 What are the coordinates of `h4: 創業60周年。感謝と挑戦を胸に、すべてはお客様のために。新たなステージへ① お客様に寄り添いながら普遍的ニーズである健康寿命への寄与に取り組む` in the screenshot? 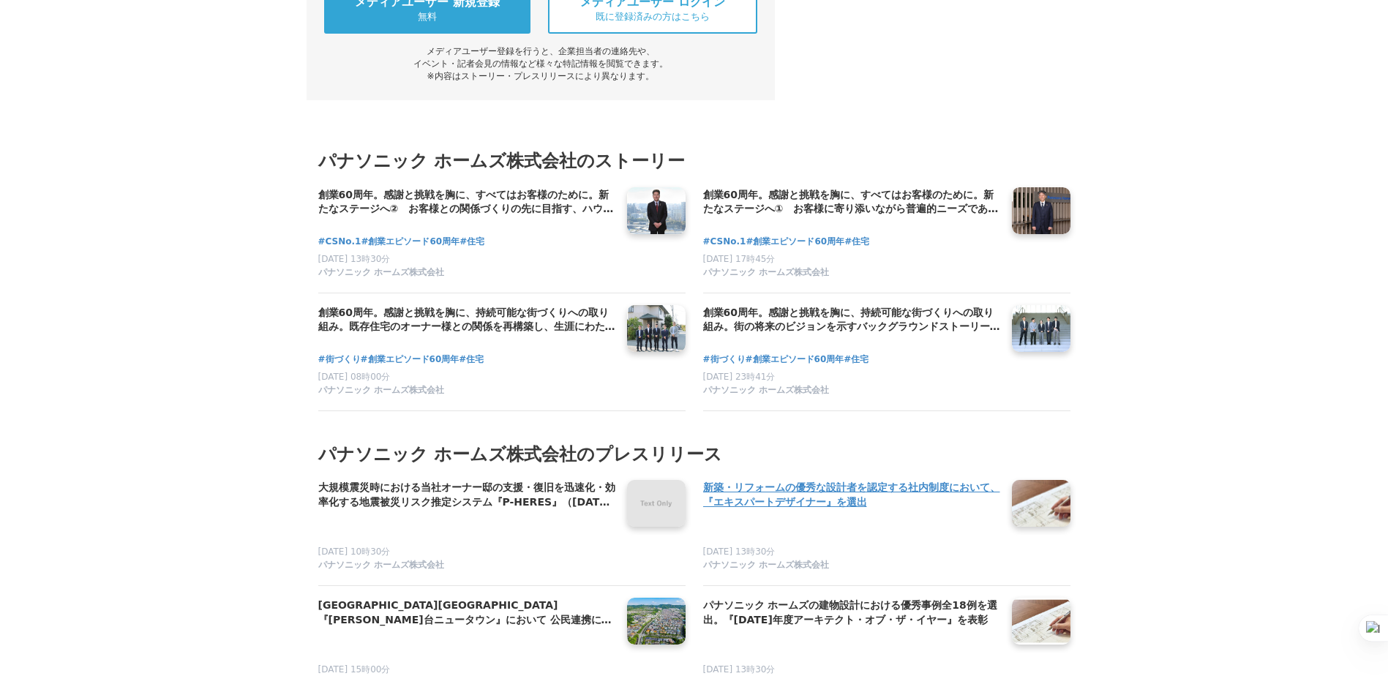 It's located at (852, 202).